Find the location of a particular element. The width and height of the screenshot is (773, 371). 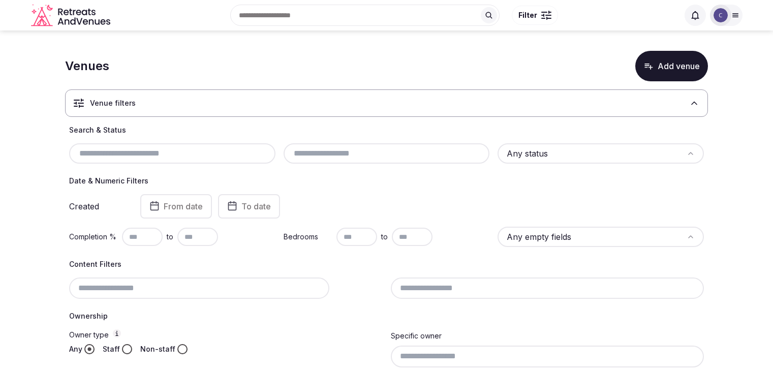

label: Created is located at coordinates (98, 206).